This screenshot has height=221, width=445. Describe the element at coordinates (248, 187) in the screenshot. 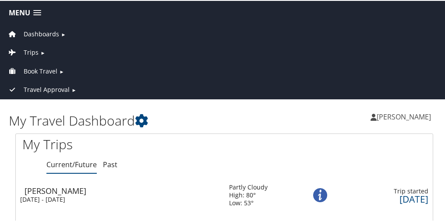

I see `div: Partly Cloudy` at that location.